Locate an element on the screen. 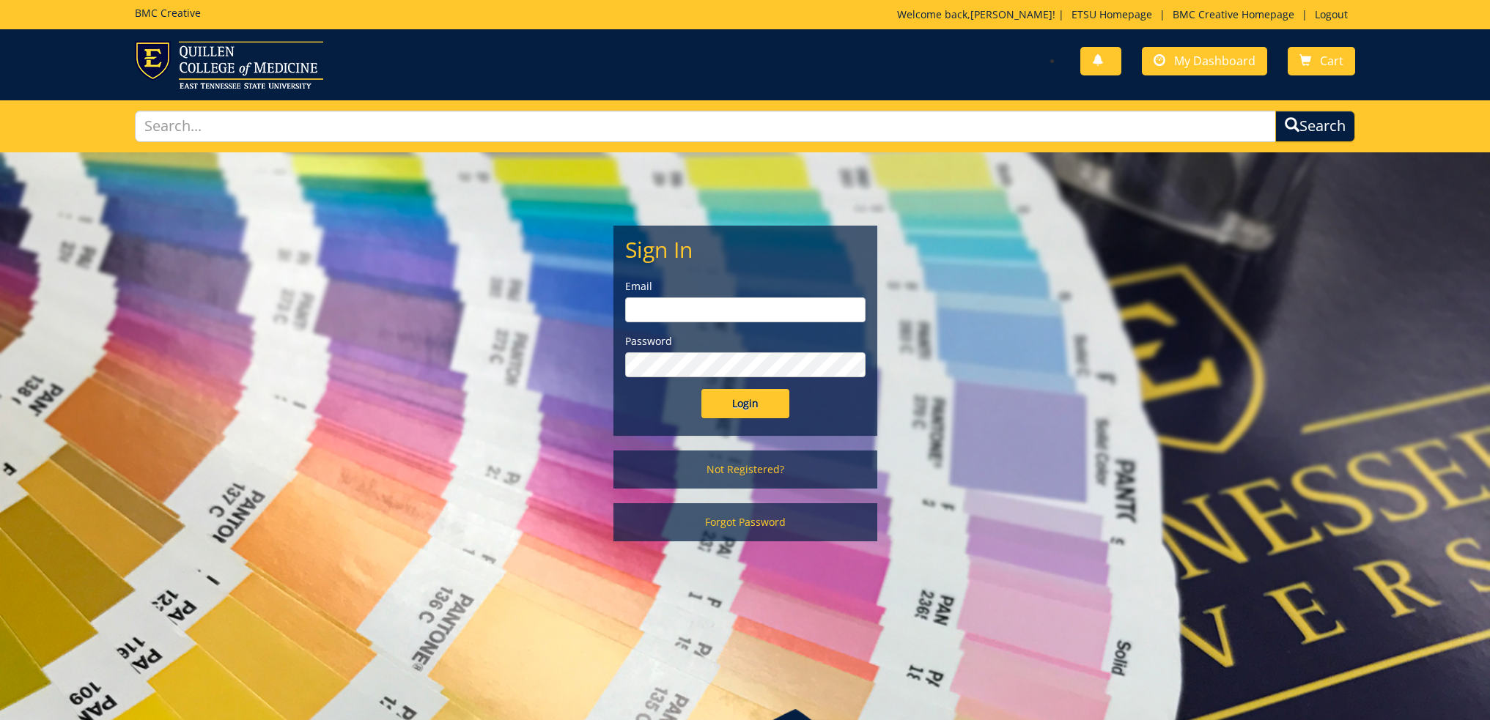  a: Logout is located at coordinates (1331, 14).